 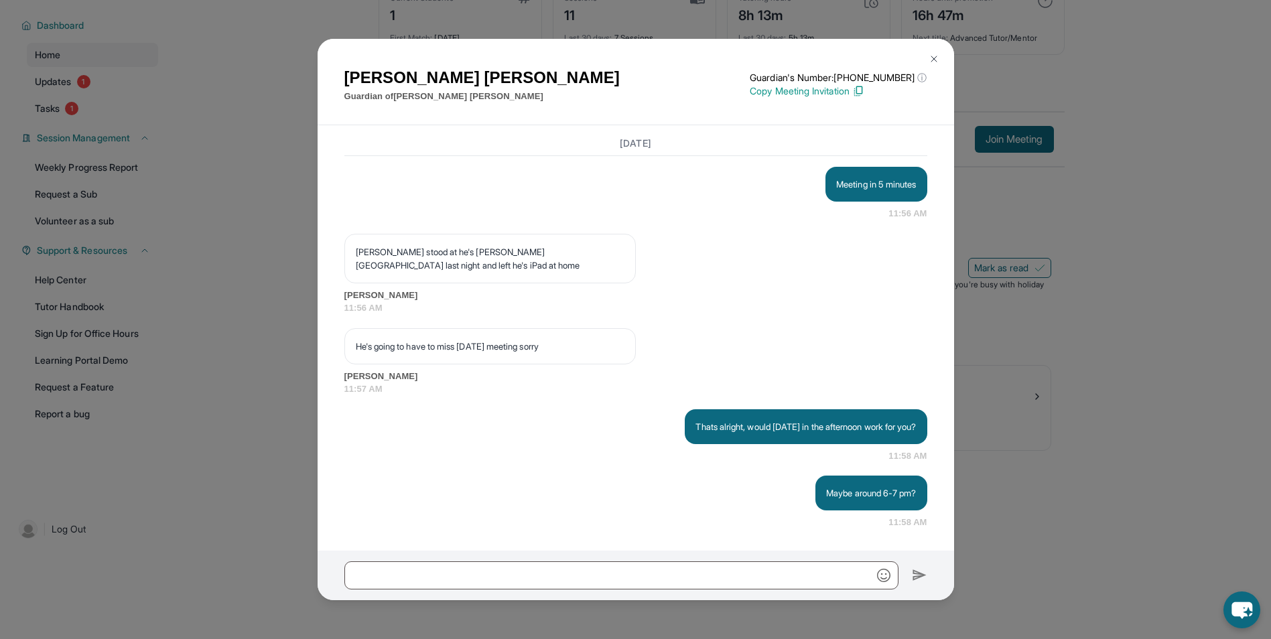 I want to click on p: Meeting in 5 minutes, so click(x=875, y=184).